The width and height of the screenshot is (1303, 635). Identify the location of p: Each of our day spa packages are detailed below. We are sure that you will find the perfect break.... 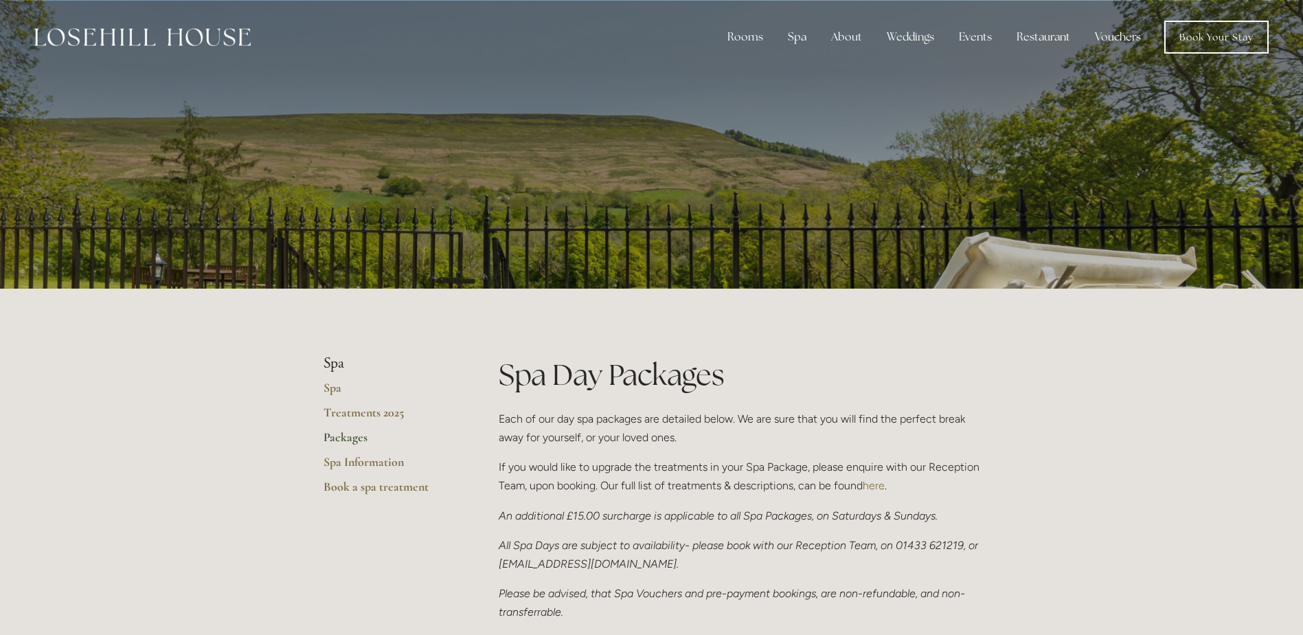
(739, 428).